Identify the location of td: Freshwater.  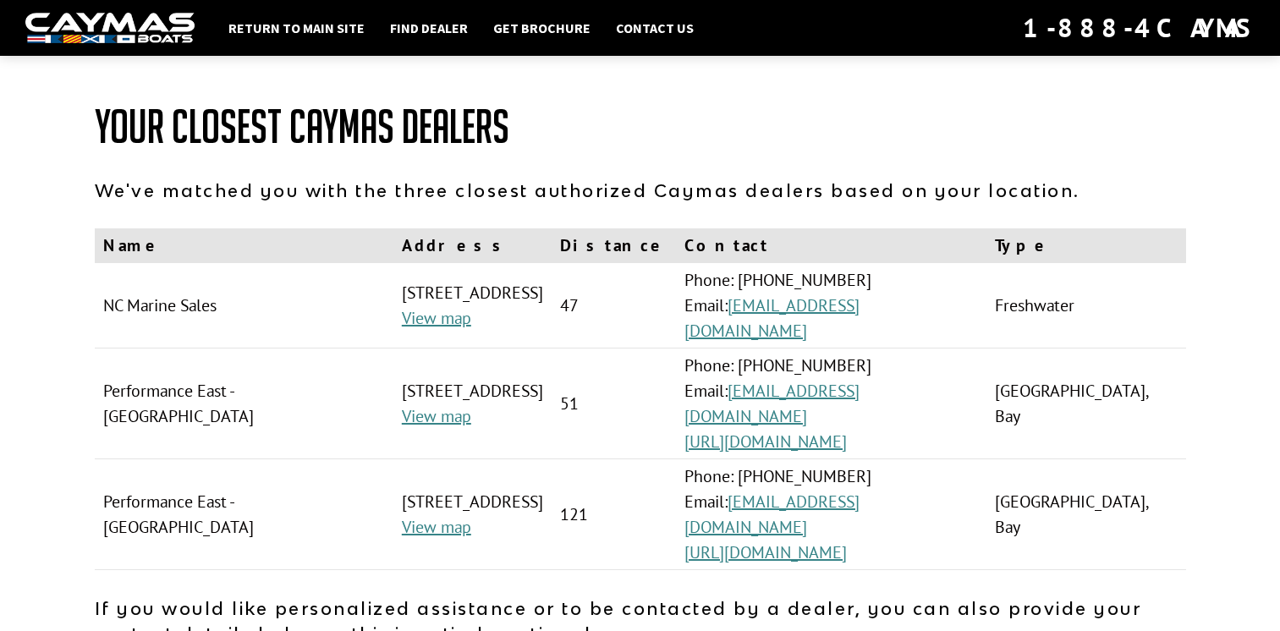
(1086, 305).